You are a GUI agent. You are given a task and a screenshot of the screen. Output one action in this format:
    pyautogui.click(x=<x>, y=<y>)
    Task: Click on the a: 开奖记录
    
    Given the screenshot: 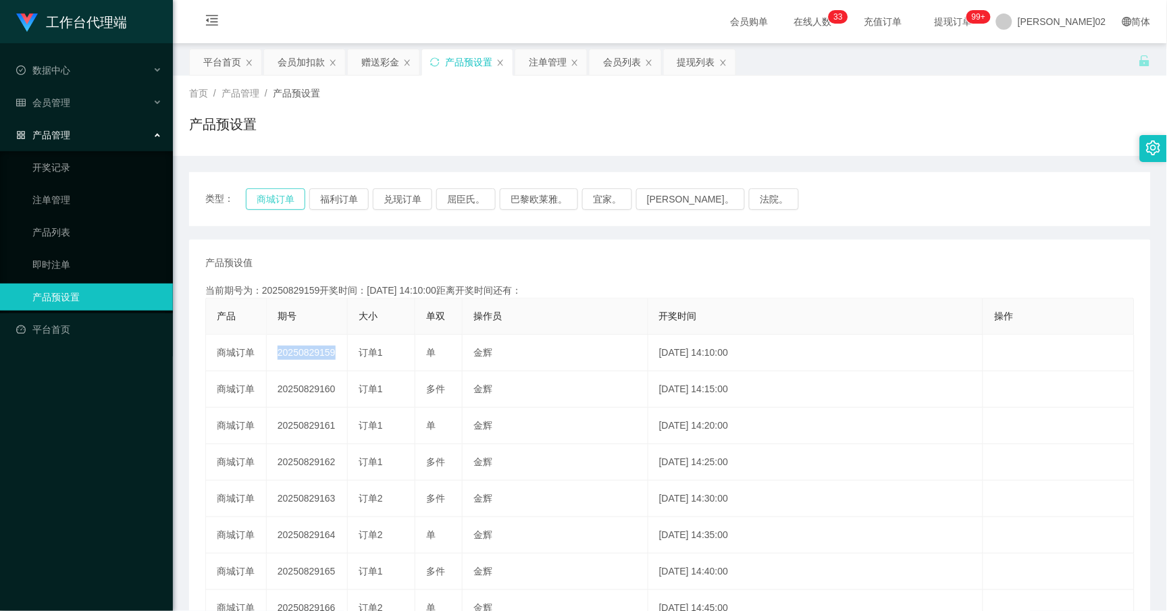 What is the action you would take?
    pyautogui.click(x=97, y=167)
    